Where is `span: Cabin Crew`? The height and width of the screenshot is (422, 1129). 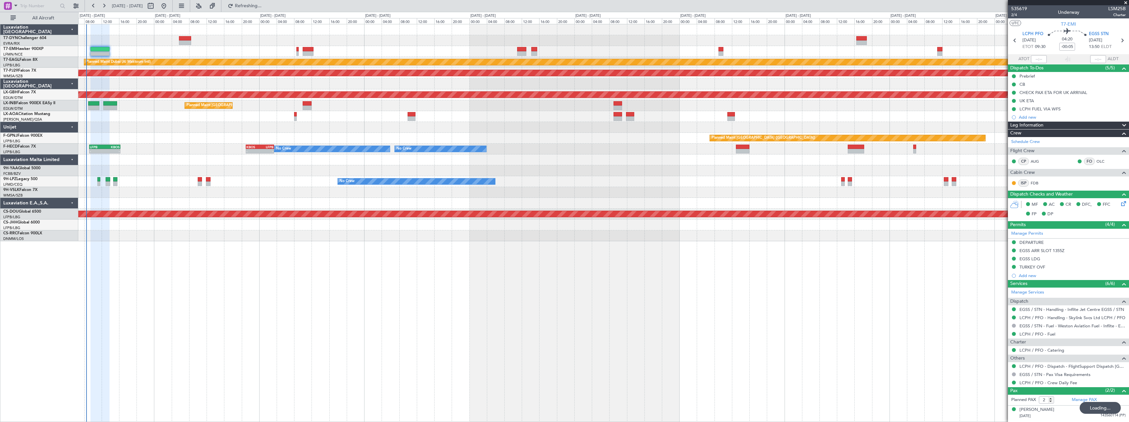 span: Cabin Crew is located at coordinates (1022, 173).